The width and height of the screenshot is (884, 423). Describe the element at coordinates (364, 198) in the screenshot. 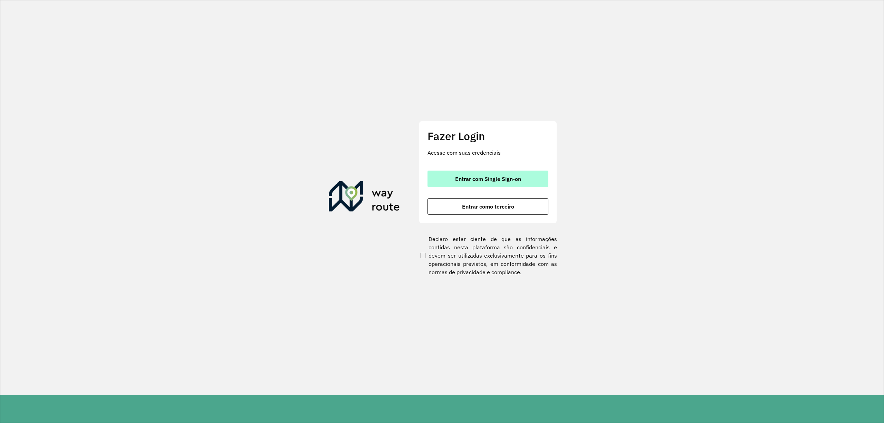

I see `img: Roteirizador AmbevTech` at that location.